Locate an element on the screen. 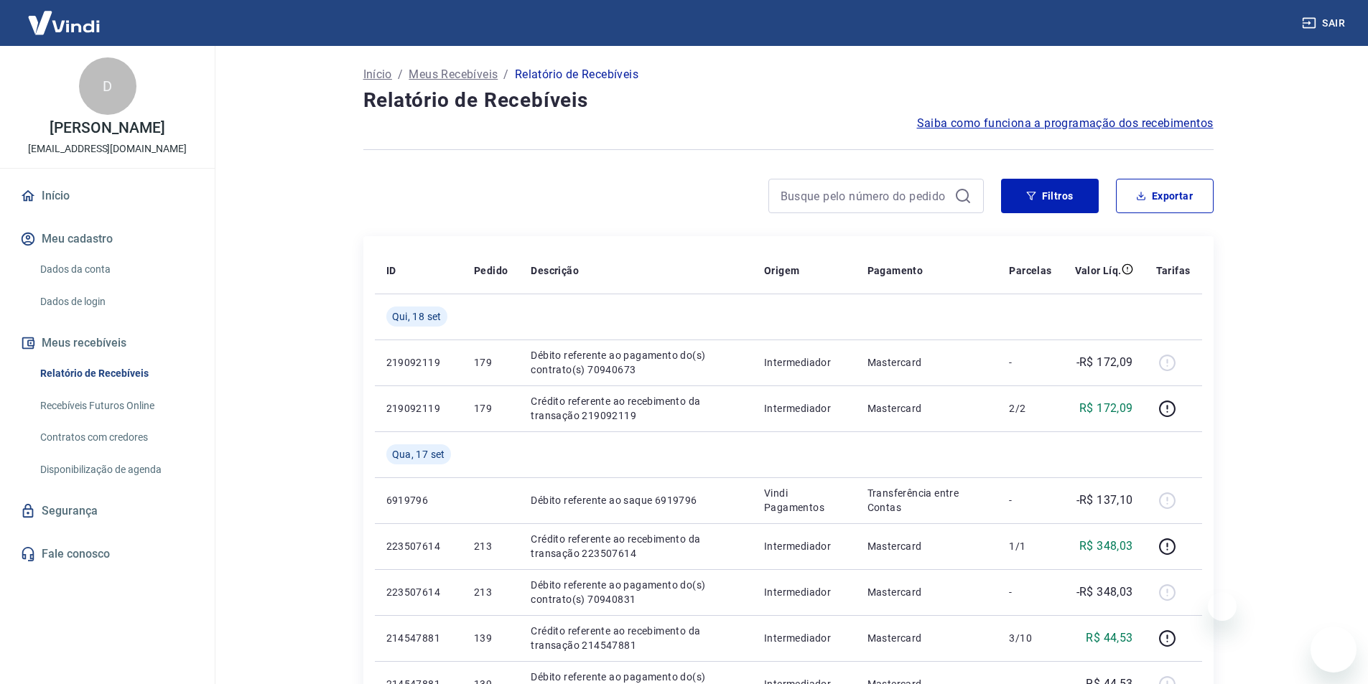  p: 2/2 is located at coordinates (1030, 409).